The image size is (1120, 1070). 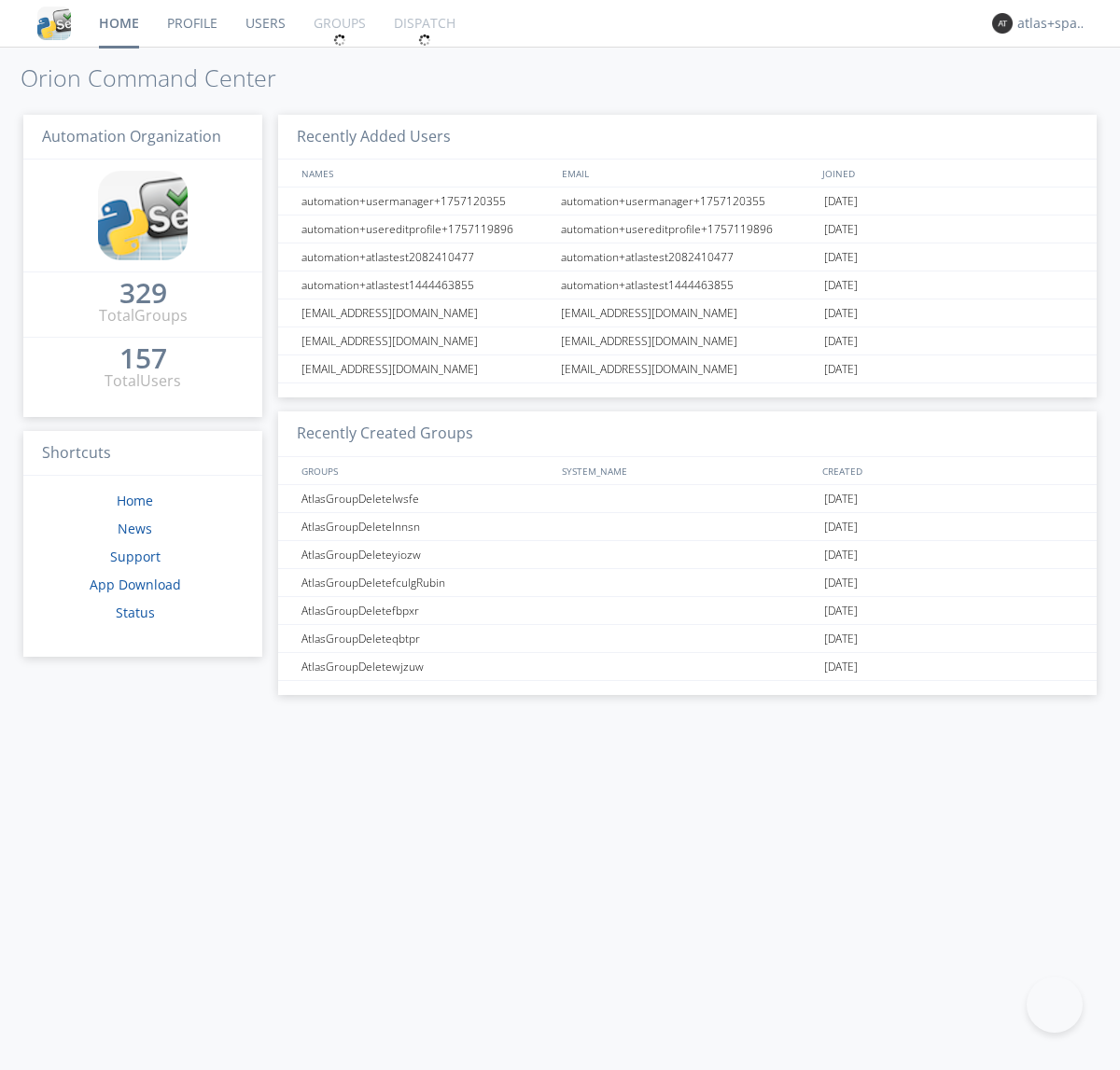 I want to click on a: App Download, so click(x=135, y=584).